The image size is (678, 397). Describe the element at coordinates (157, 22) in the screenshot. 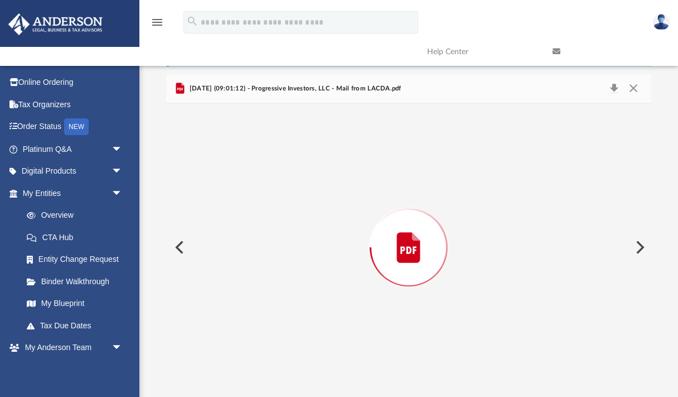

I see `i: menu` at that location.